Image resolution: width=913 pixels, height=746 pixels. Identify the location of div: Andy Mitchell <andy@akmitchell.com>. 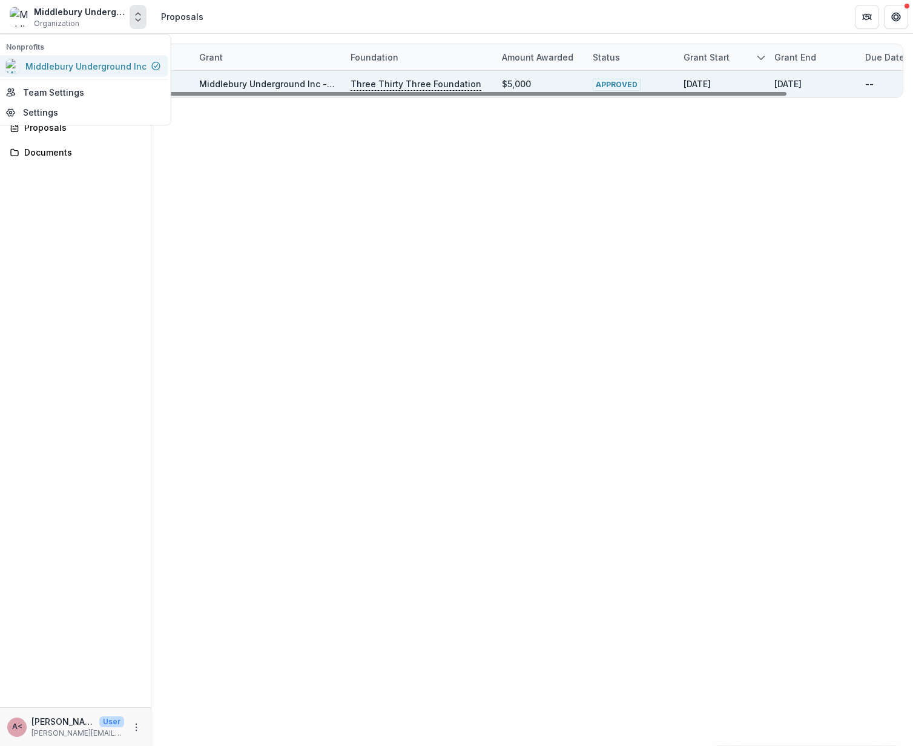
(17, 727).